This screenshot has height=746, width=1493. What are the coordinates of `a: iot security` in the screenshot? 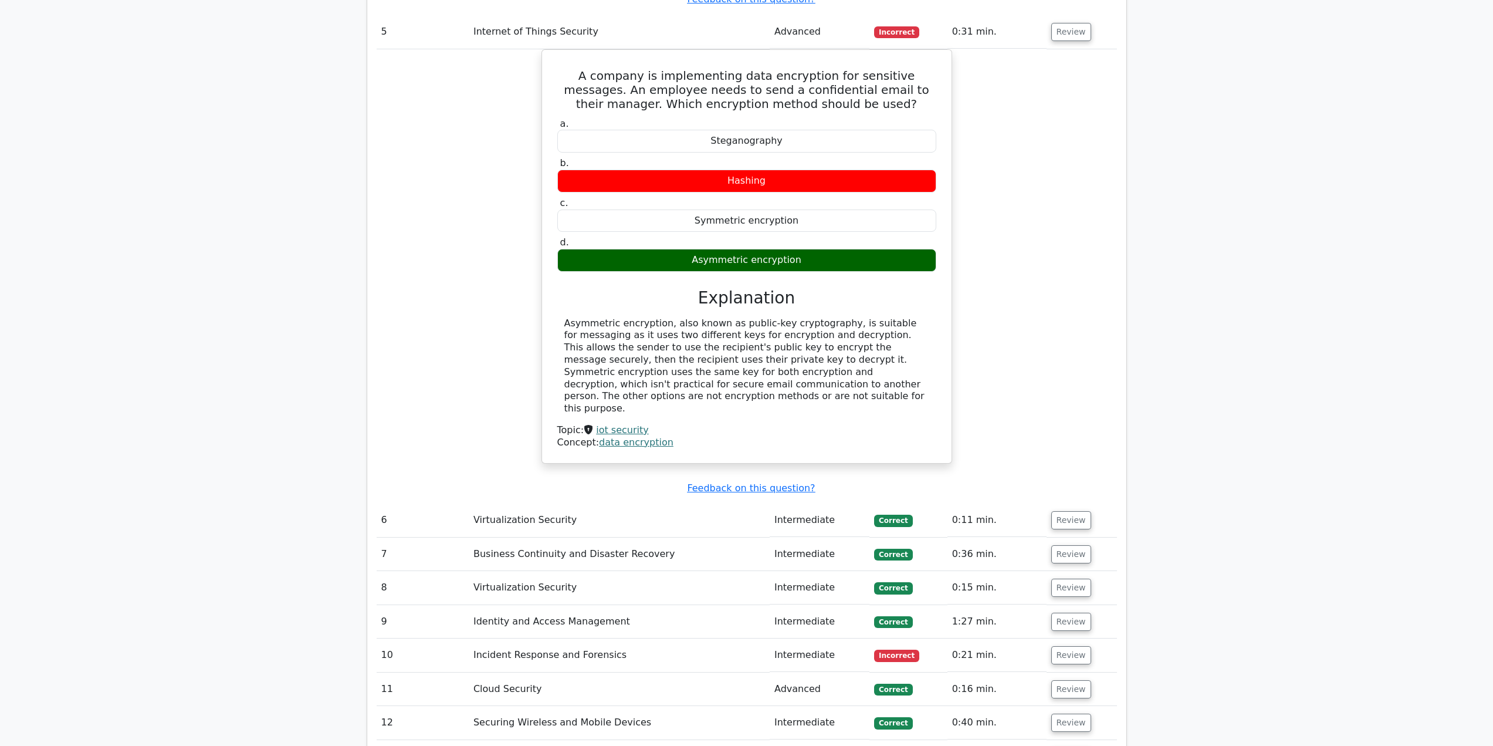 It's located at (622, 429).